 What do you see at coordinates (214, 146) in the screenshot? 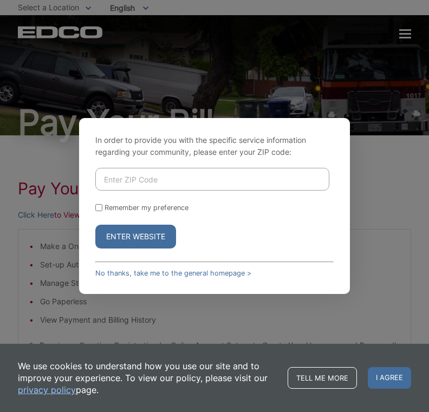
I see `p: In order to provide you with the specific service information regarding your community, please en...` at bounding box center [214, 146].